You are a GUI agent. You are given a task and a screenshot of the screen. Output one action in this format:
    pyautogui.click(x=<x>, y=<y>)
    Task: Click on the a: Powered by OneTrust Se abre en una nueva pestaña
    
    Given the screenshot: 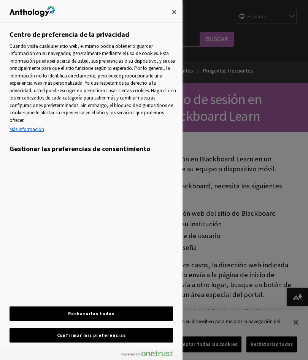 What is the action you would take?
    pyautogui.click(x=150, y=355)
    